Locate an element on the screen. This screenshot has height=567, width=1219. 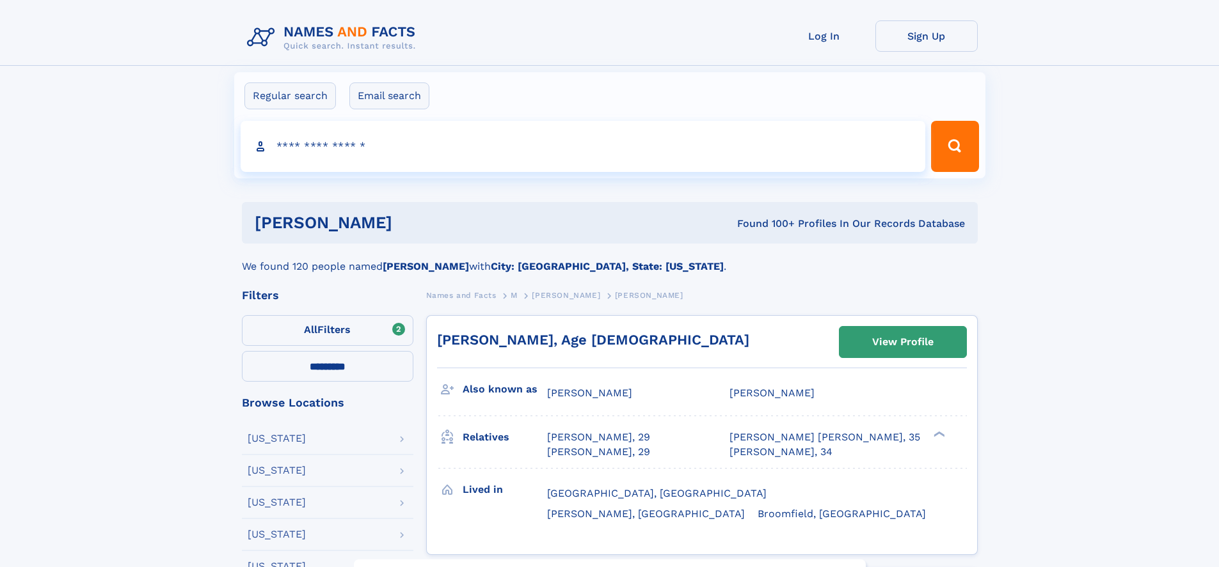
div: Filters is located at coordinates (328, 296).